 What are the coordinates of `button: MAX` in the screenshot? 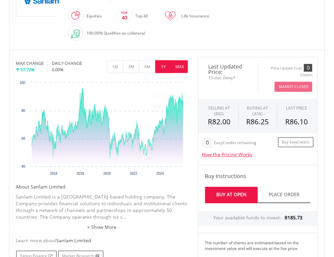 It's located at (180, 67).